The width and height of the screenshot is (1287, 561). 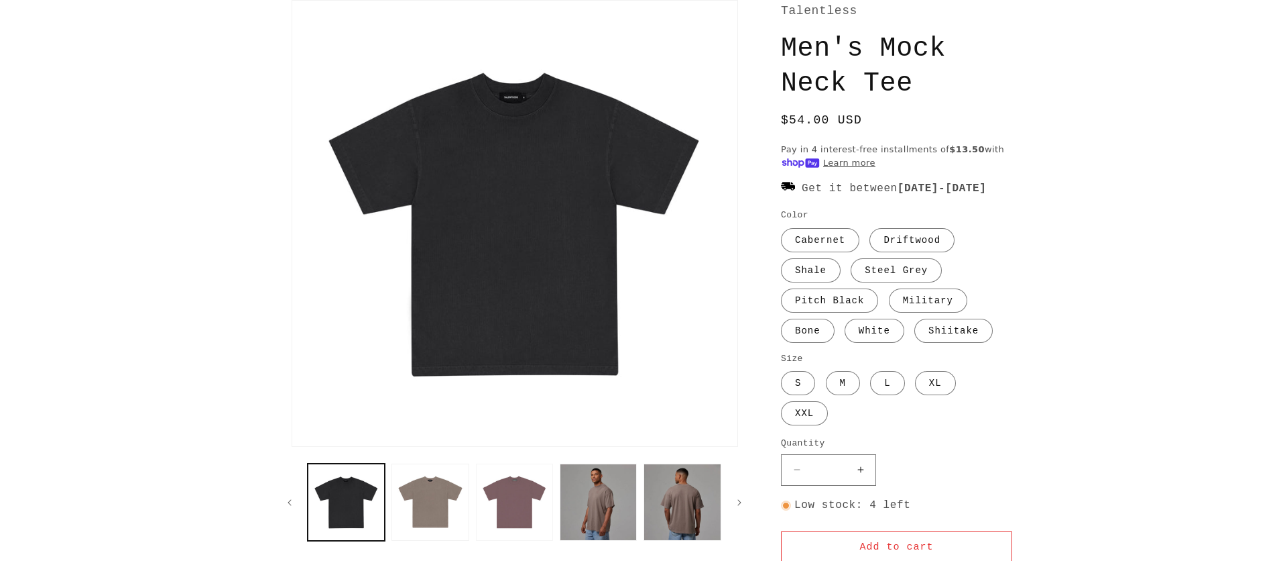 What do you see at coordinates (821, 120) in the screenshot?
I see `span: $54.00 USD` at bounding box center [821, 120].